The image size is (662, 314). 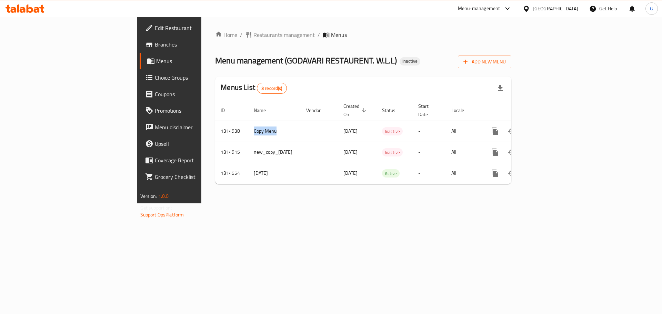 I want to click on a: Coupons, so click(x=193, y=94).